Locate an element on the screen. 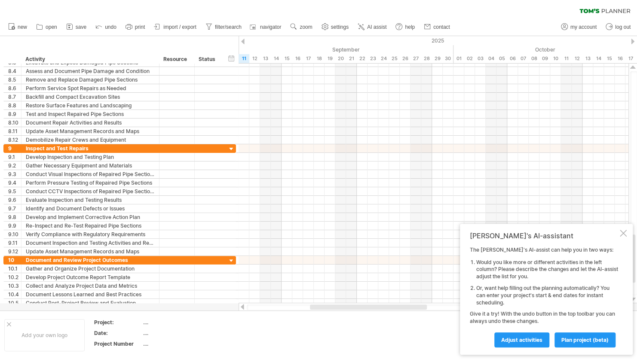 The height and width of the screenshot is (359, 637). div: 9.8 is located at coordinates (15, 217).